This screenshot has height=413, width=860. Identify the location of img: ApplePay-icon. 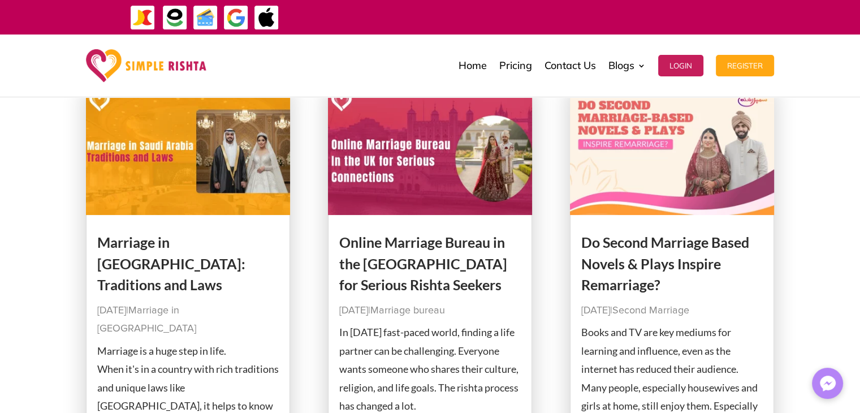
(266, 18).